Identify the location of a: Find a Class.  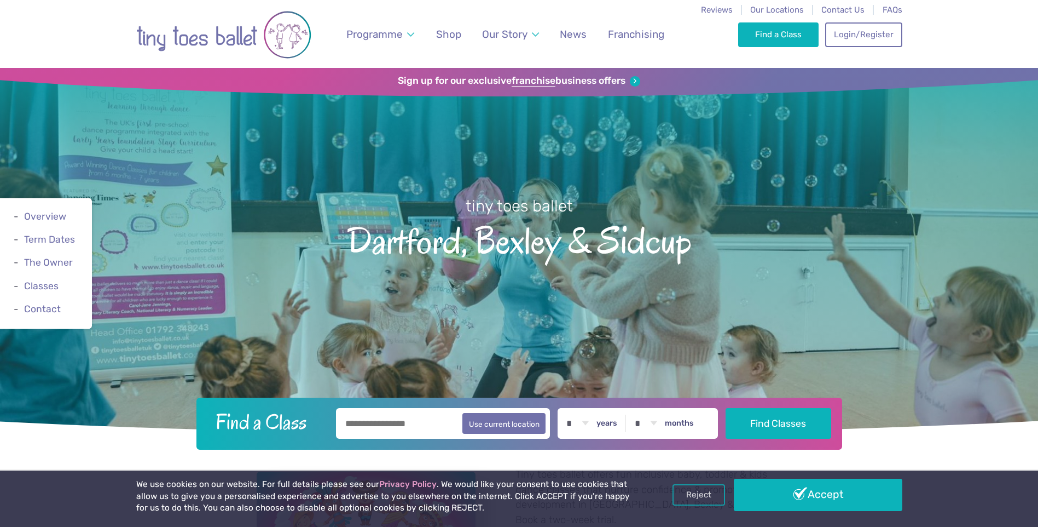
(778, 34).